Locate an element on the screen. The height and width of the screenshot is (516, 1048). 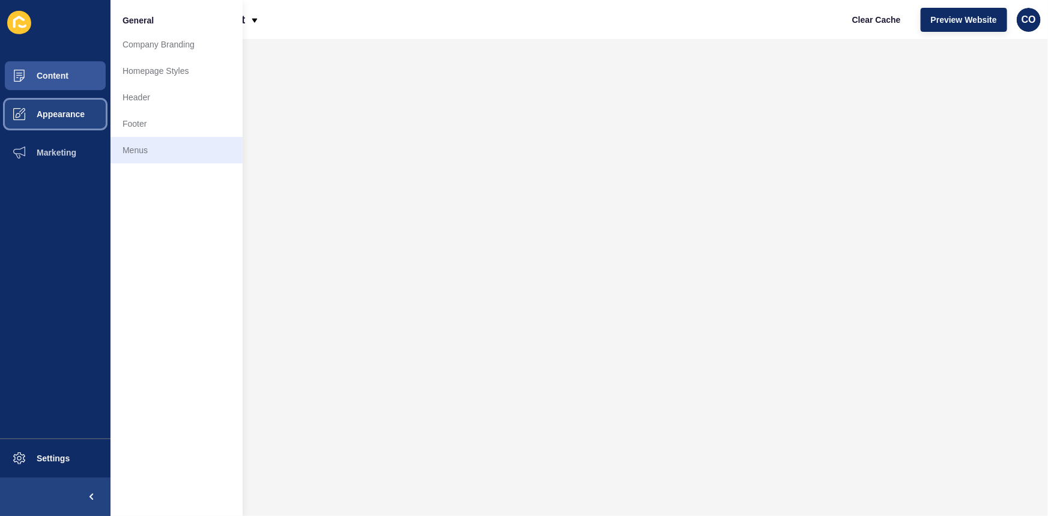
button: Preview Website is located at coordinates (964, 20).